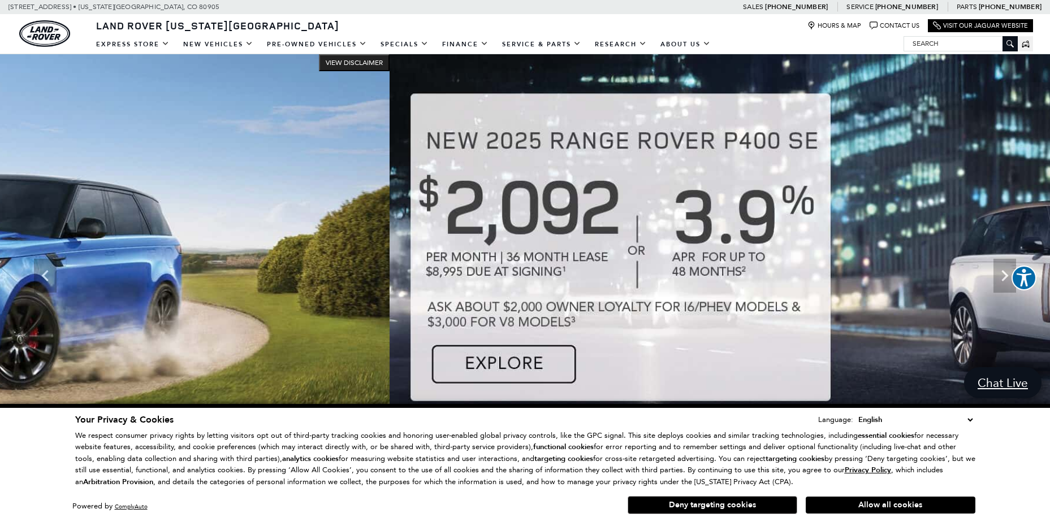 The image size is (1050, 522). Describe the element at coordinates (1002, 383) in the screenshot. I see `a: Chat Live` at that location.